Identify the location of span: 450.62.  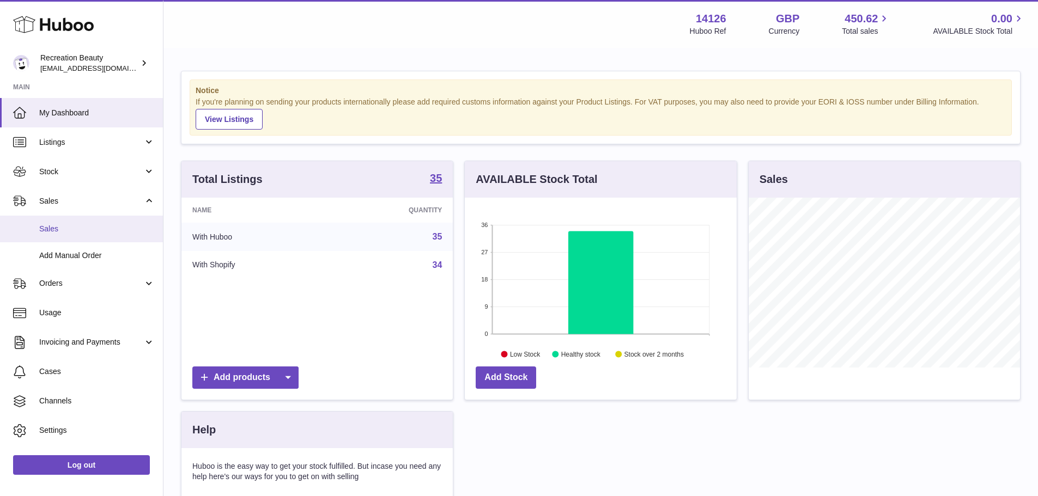
(861, 19).